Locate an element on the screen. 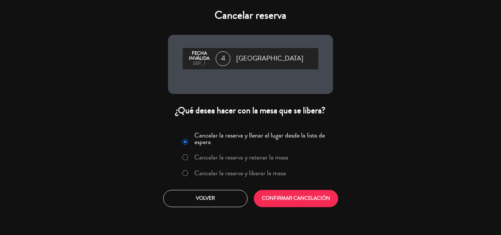 The width and height of the screenshot is (501, 235). div: sep., 1 is located at coordinates (199, 64).